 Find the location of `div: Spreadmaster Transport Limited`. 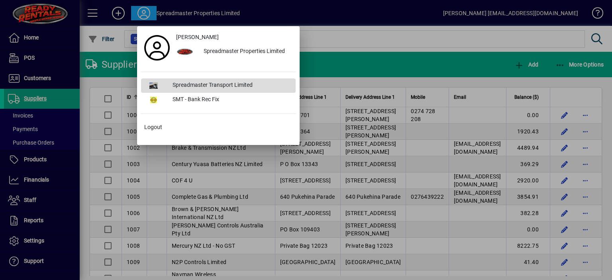

div: Spreadmaster Transport Limited is located at coordinates (231, 86).